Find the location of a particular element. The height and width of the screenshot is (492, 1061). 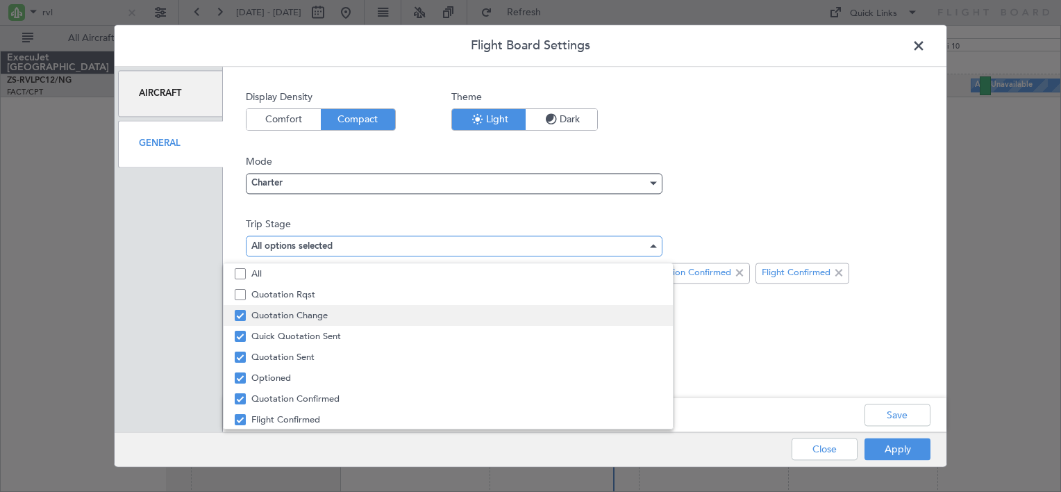

span: Quick Quotation Sent is located at coordinates (456, 336).